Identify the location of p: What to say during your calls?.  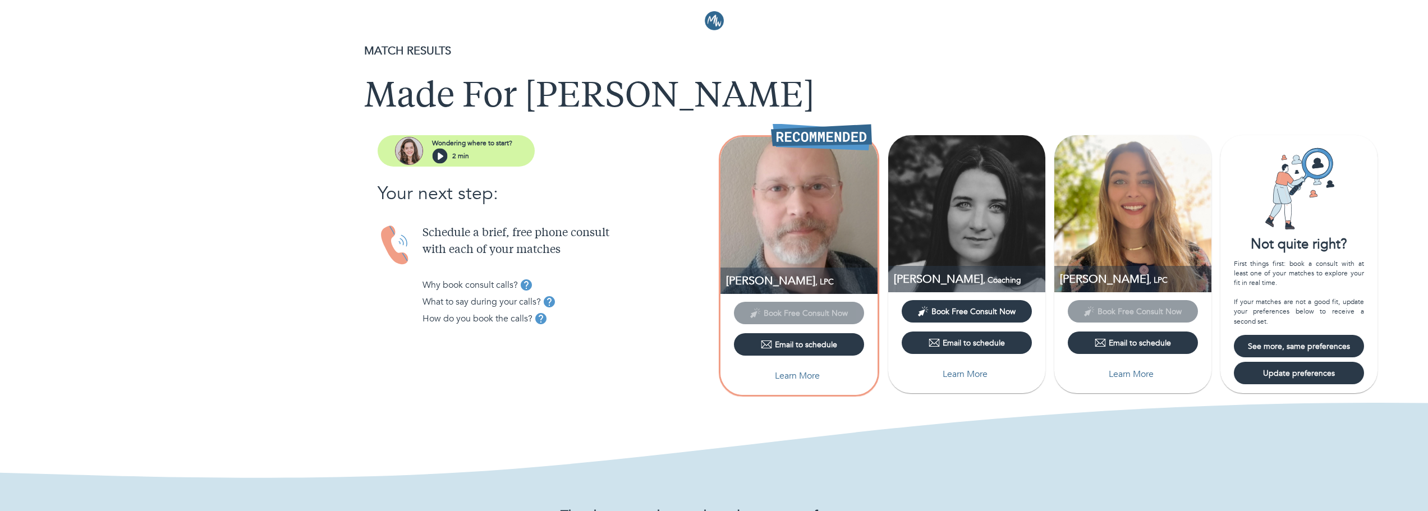
(481, 302).